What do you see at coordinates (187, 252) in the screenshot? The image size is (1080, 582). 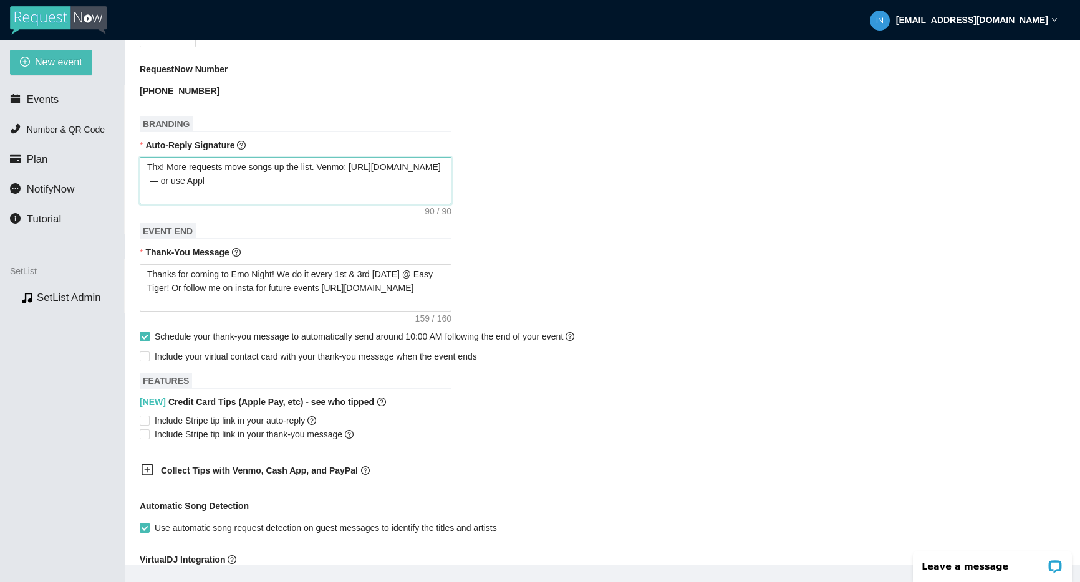 I see `b: Thank-You Message` at bounding box center [187, 252].